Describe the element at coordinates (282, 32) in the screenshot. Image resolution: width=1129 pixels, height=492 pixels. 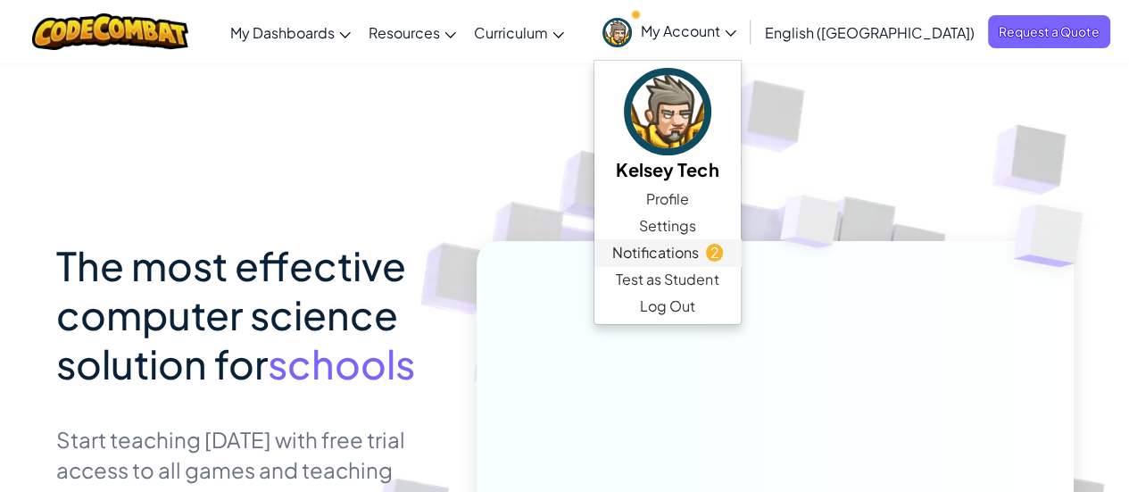
I see `span: My Dashboards` at that location.